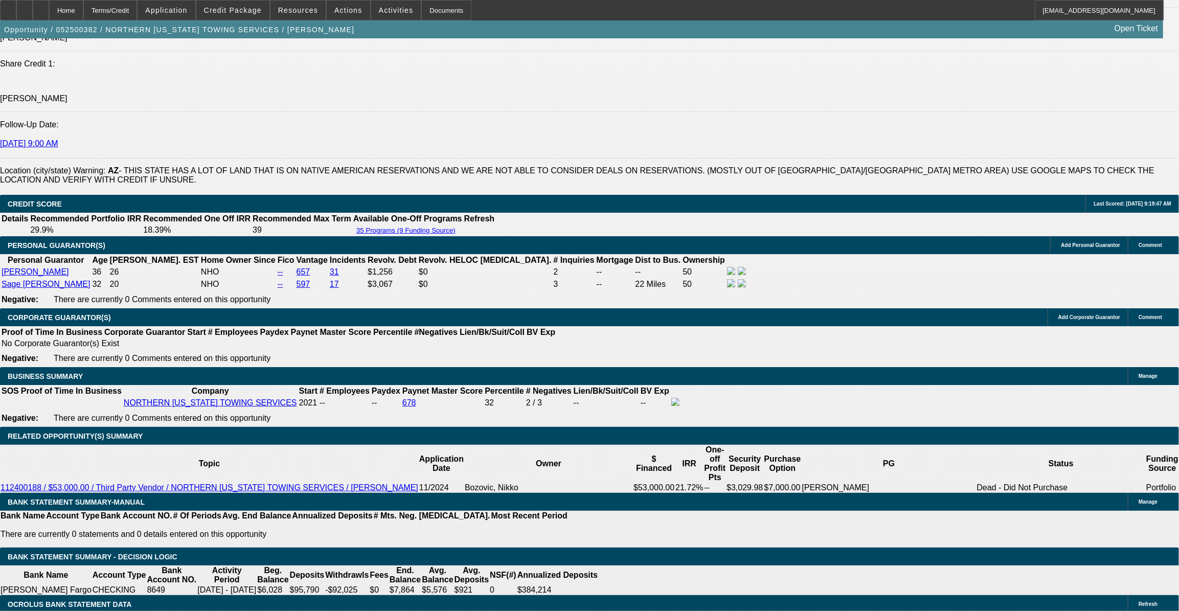 The height and width of the screenshot is (611, 1179). What do you see at coordinates (742, 271) in the screenshot?
I see `img: linkedin-icon.png` at bounding box center [742, 271].